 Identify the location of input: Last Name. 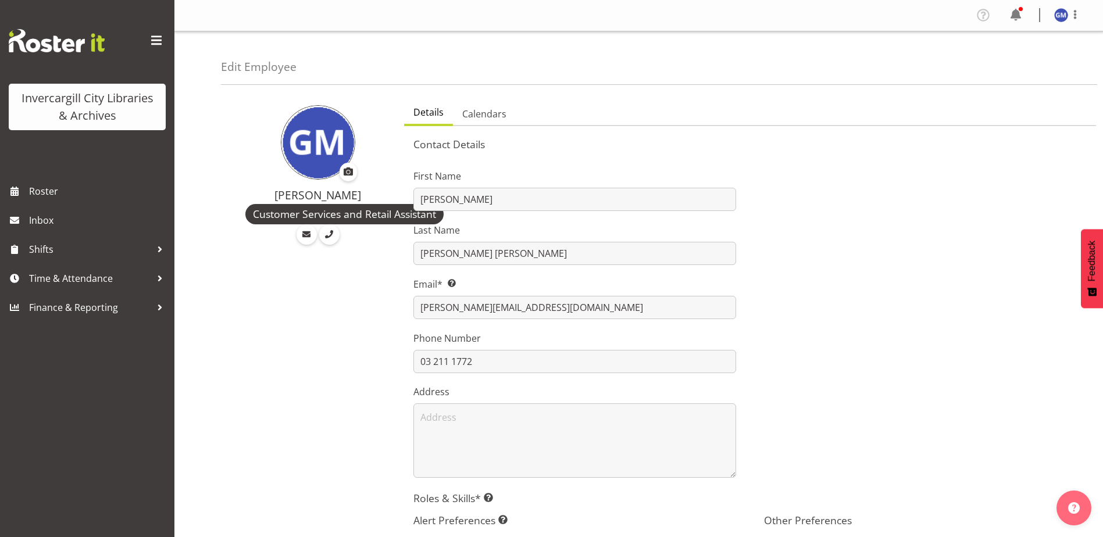
(574, 253).